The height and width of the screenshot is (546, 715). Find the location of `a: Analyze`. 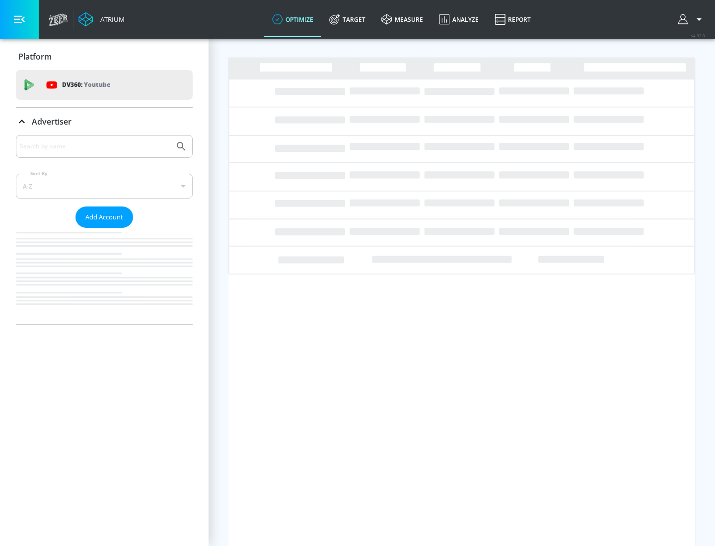

a: Analyze is located at coordinates (459, 19).